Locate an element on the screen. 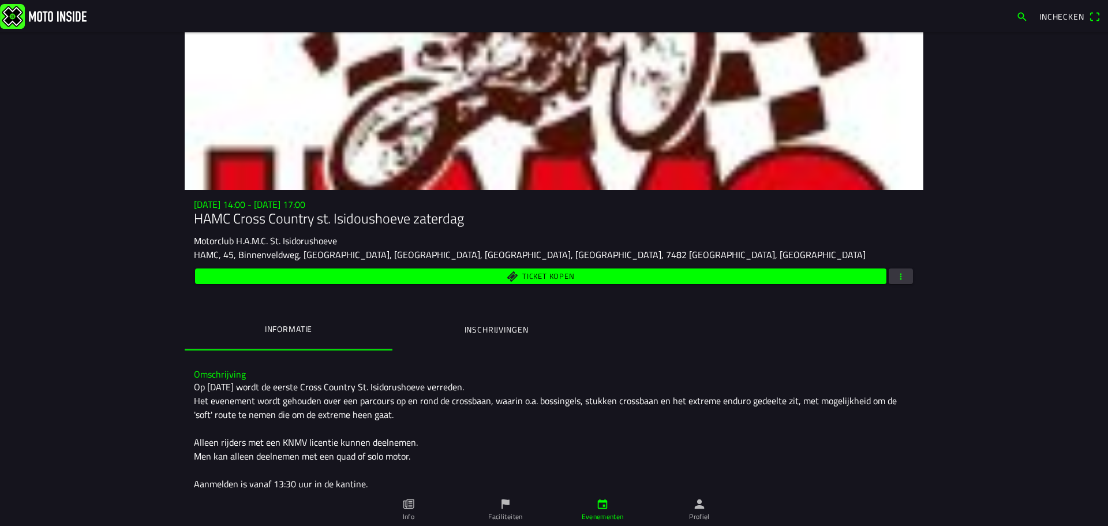 The width and height of the screenshot is (1108, 526). ion-text: Motorclub H.A.M.C. St. Isidorushoeve is located at coordinates (265, 241).